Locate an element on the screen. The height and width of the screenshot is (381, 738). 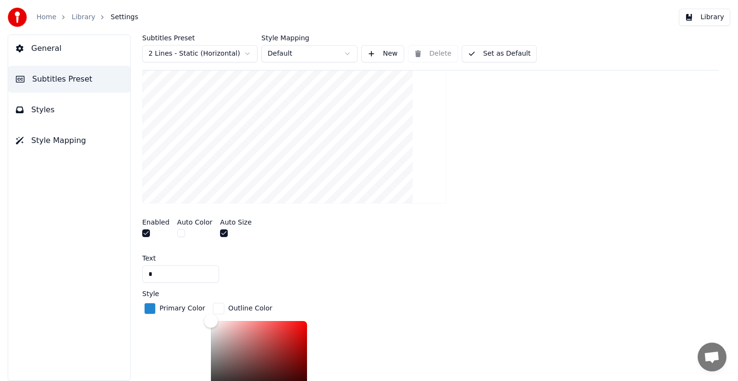
span: Subtitles Preset is located at coordinates (62, 79).